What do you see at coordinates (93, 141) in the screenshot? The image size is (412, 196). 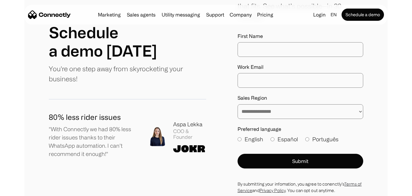 I see `p: "With Connectly we had 80% less rider issues thanks to their WhatsApp automation. I can't recomme...` at bounding box center [93, 141].